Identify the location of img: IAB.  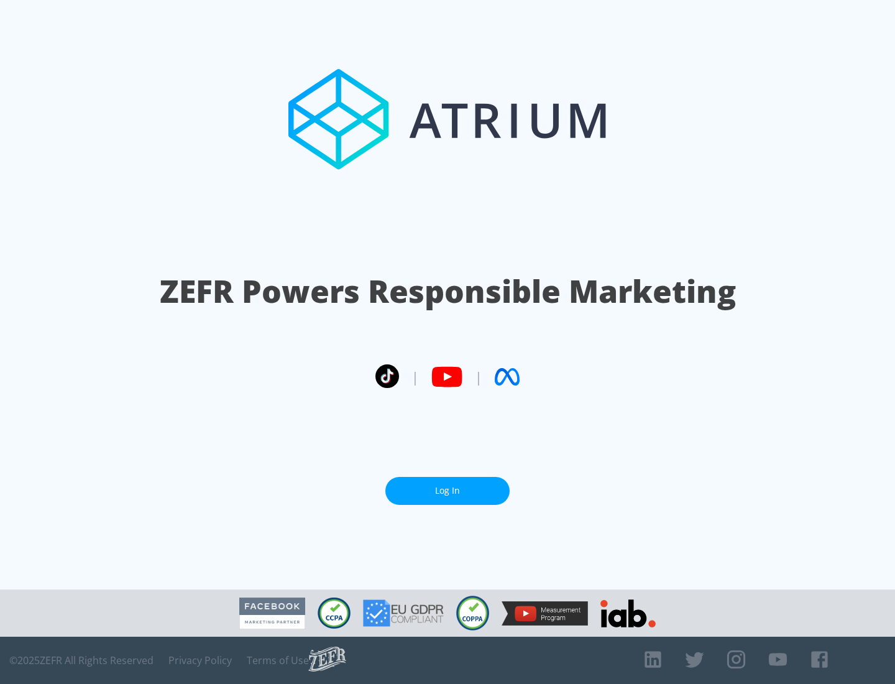
(628, 613).